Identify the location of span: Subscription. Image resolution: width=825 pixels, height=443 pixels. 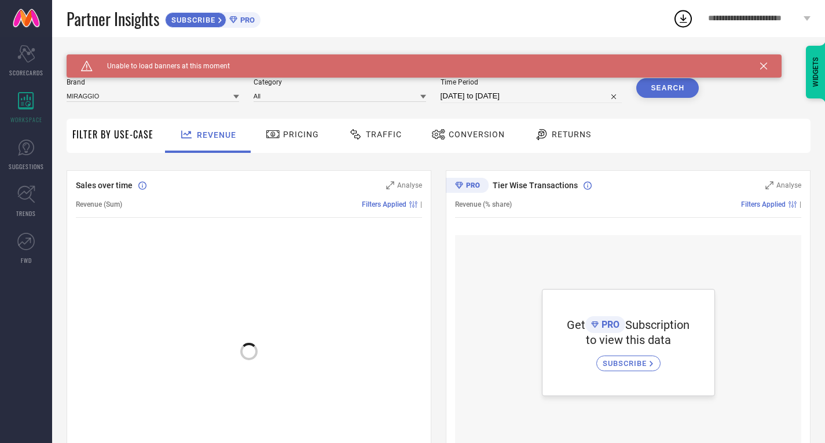
(657, 325).